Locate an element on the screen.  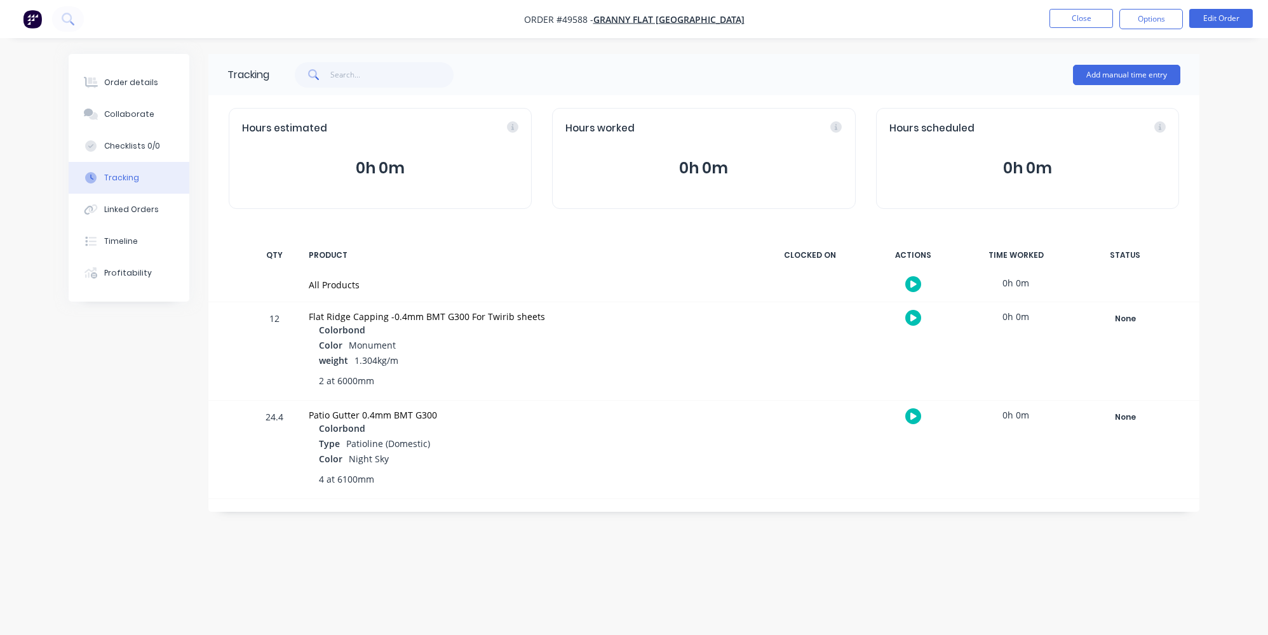
span: 4 at 6100mm is located at coordinates (346, 479).